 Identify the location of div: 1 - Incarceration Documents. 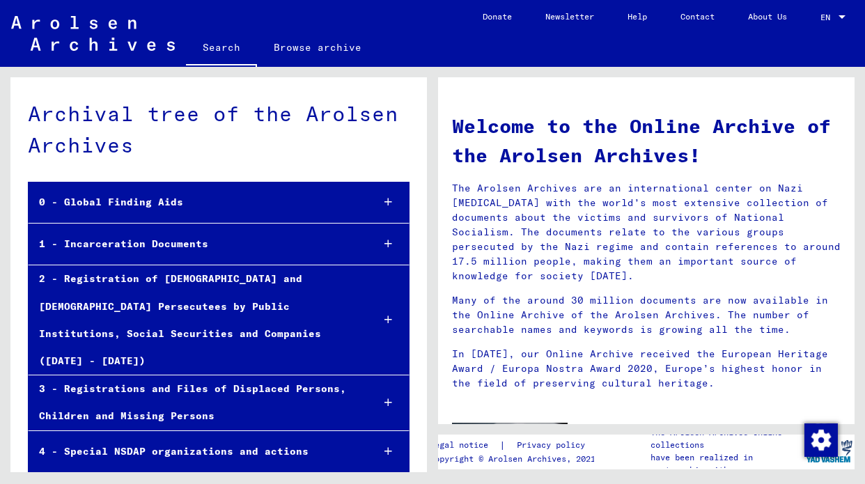
(194, 244).